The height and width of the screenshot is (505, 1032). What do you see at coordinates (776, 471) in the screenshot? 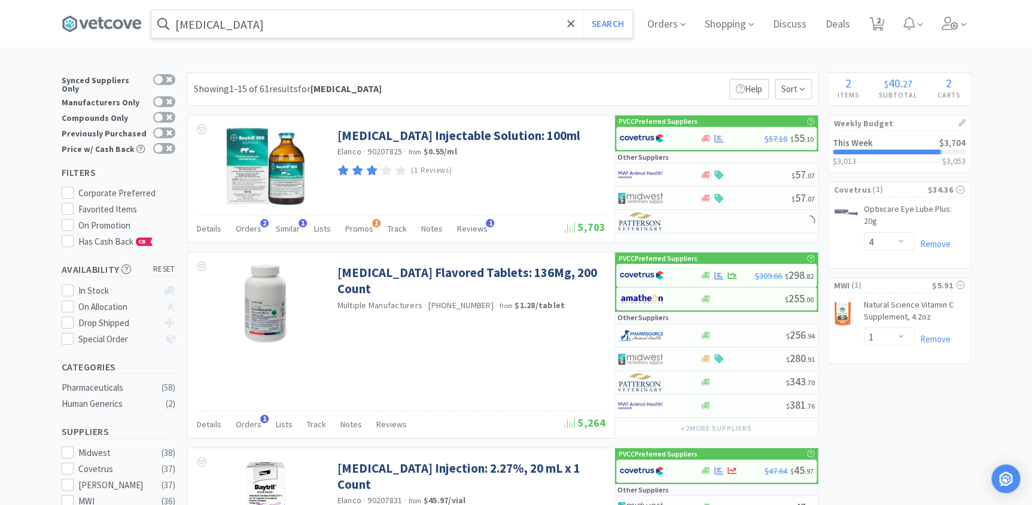
I see `span: $47.64` at bounding box center [776, 471].